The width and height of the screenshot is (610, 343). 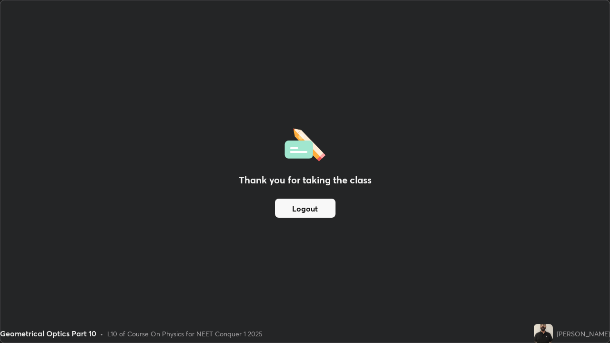 I want to click on img: offlineFeedback.1438e8b3.svg, so click(x=305, y=144).